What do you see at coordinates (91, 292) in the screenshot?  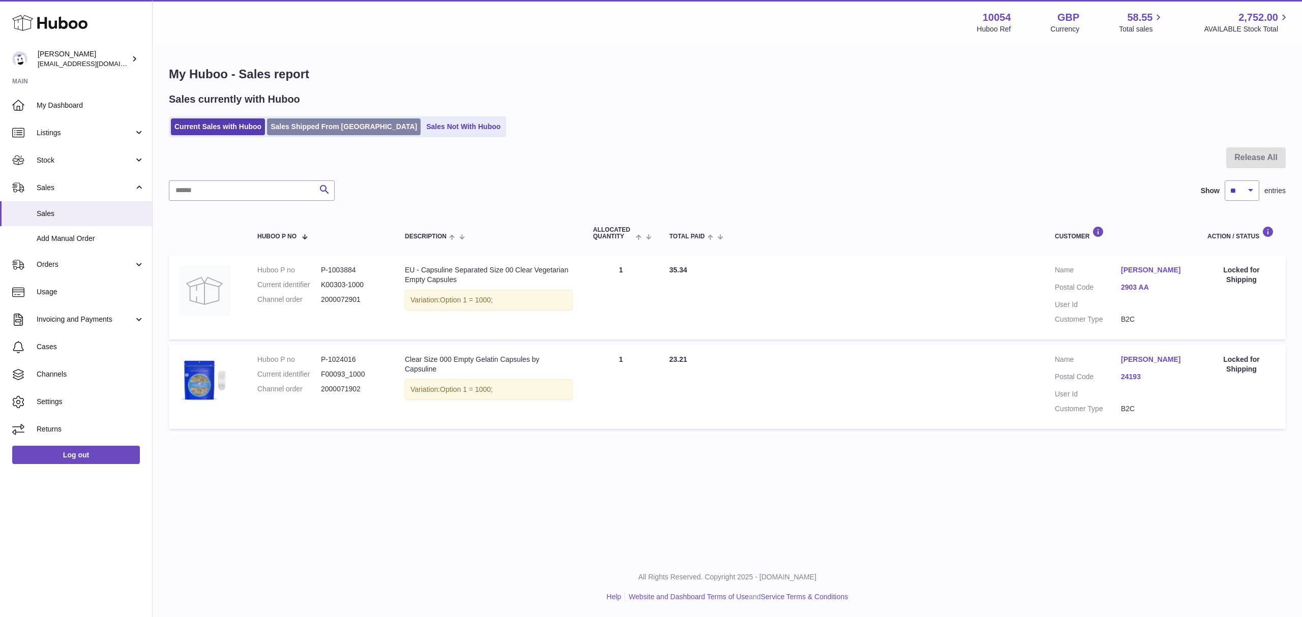 I see `span: Usage` at bounding box center [91, 292].